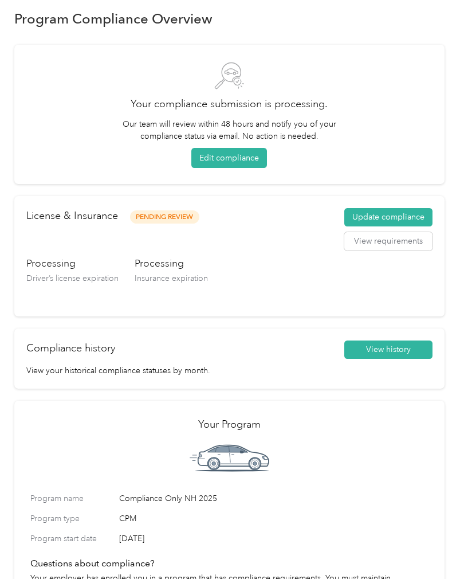 Image resolution: width=464 pixels, height=579 pixels. What do you see at coordinates (229, 370) in the screenshot?
I see `p: View your historical compliance statuses by month.` at bounding box center [229, 370].